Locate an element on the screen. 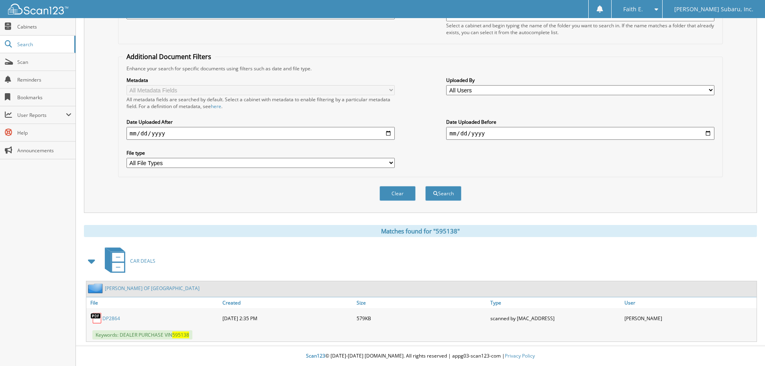  div: Chat Widget is located at coordinates (745, 346).